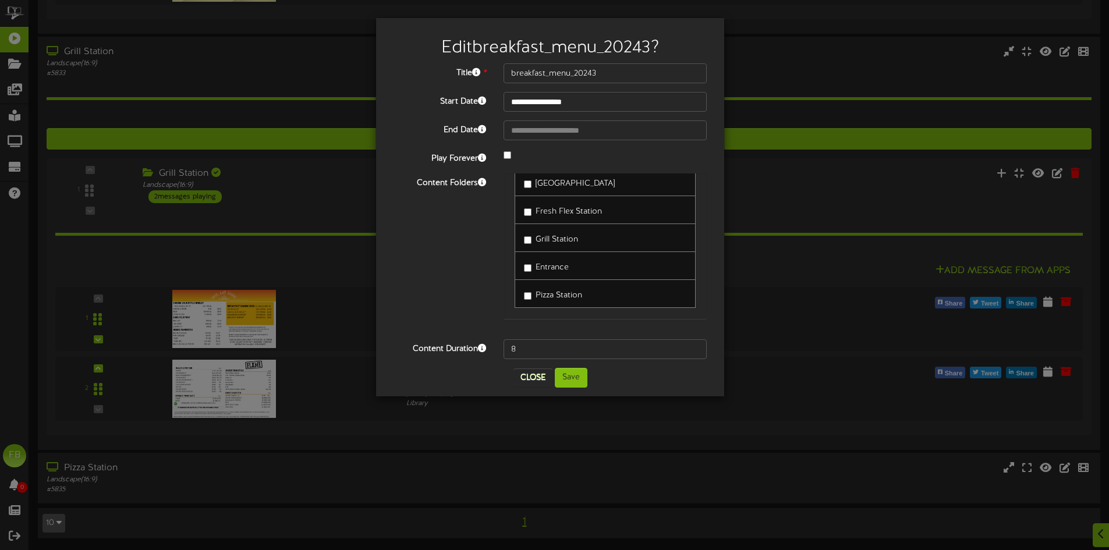 Image resolution: width=1109 pixels, height=550 pixels. Describe the element at coordinates (439, 100) in the screenshot. I see `label: Start Date` at that location.